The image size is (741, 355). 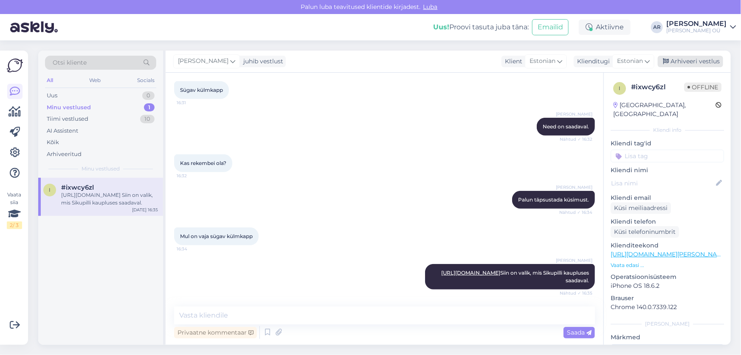 What do you see at coordinates (203, 163) in the screenshot?
I see `span: Kas rekembei ola?` at bounding box center [203, 163].